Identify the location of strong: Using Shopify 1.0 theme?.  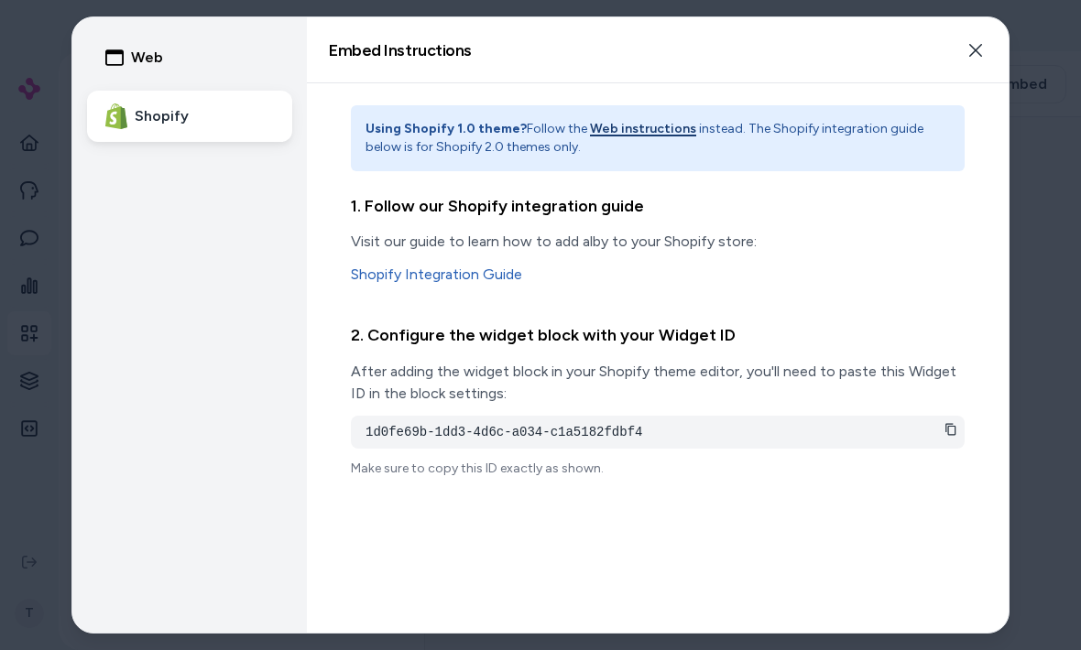
(446, 128).